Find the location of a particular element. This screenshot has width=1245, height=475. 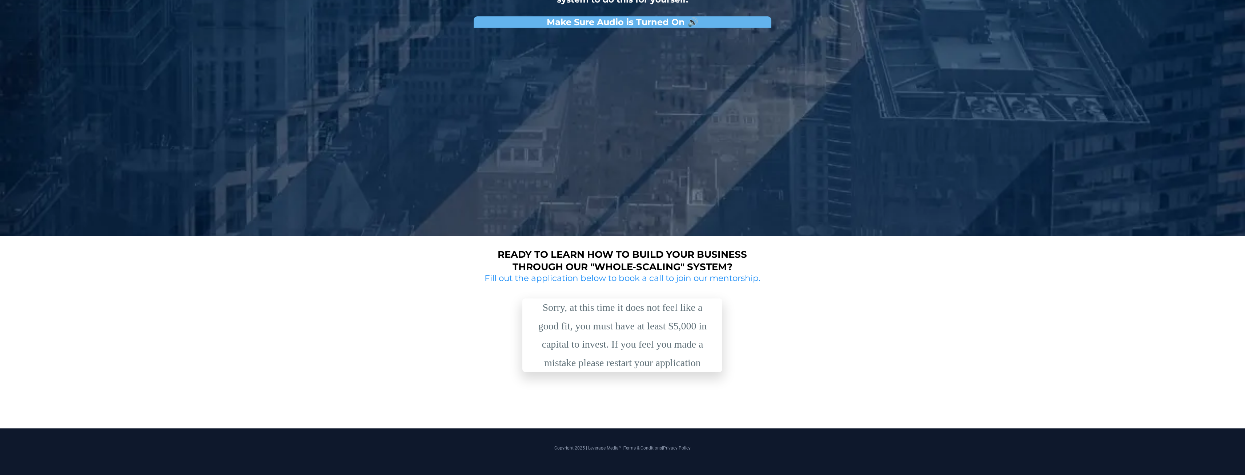

strong: Ready to learn how to build your business through our "whole-scaling" system? is located at coordinates (623, 260).